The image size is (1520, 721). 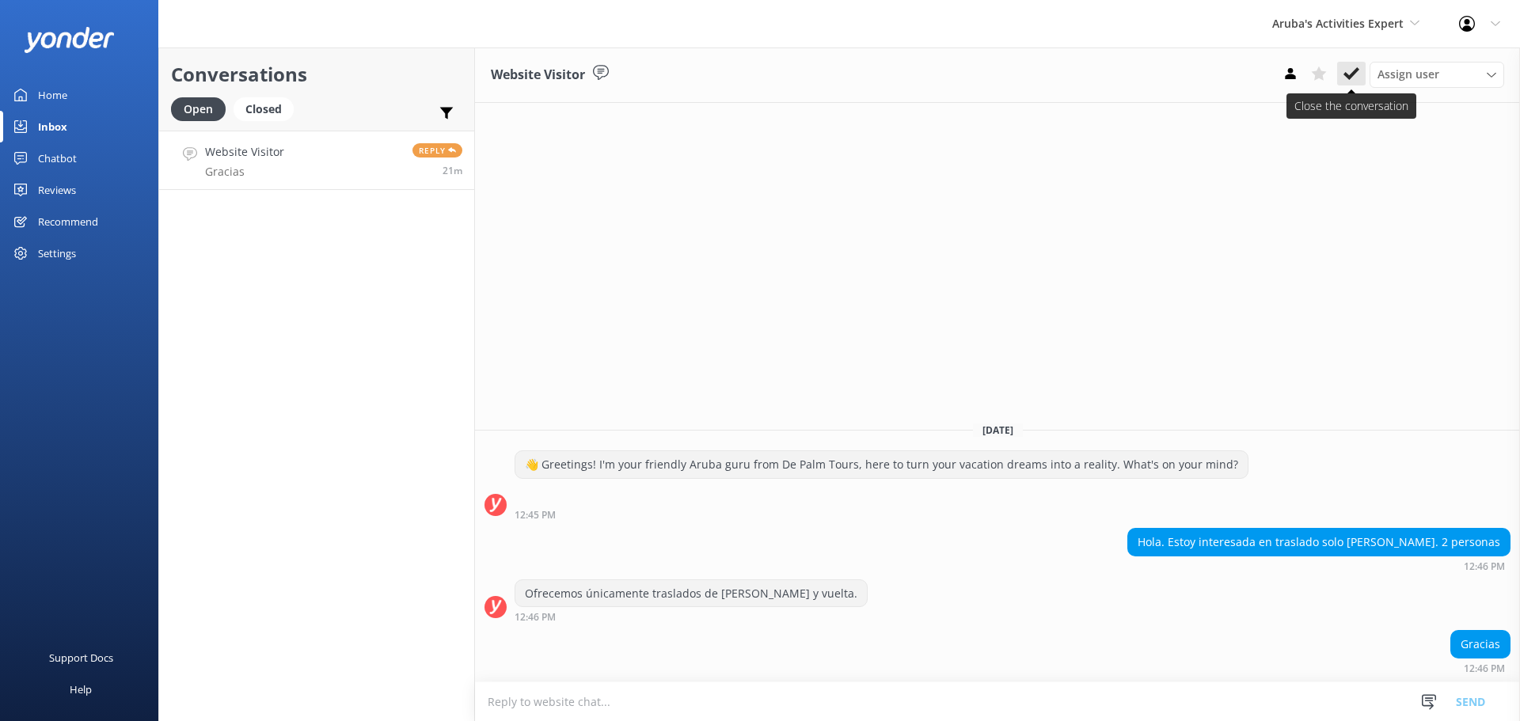 I want to click on img: yonder-white-logo.png, so click(x=69, y=40).